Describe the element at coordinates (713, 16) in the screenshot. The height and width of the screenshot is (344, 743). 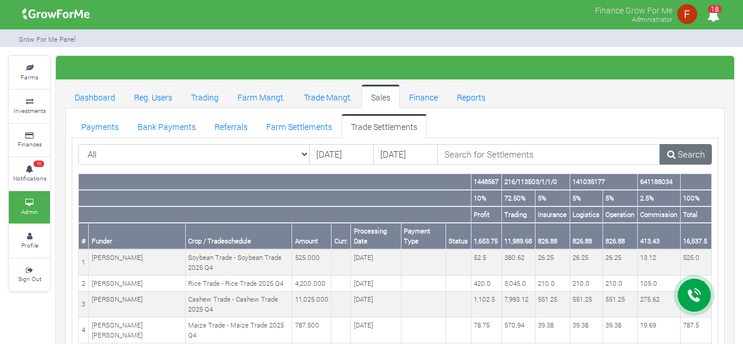
I see `a: 18` at that location.